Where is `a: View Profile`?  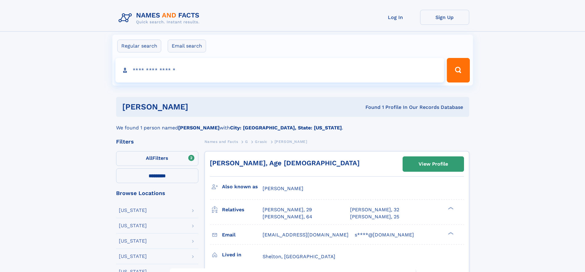 a: View Profile is located at coordinates (433, 164).